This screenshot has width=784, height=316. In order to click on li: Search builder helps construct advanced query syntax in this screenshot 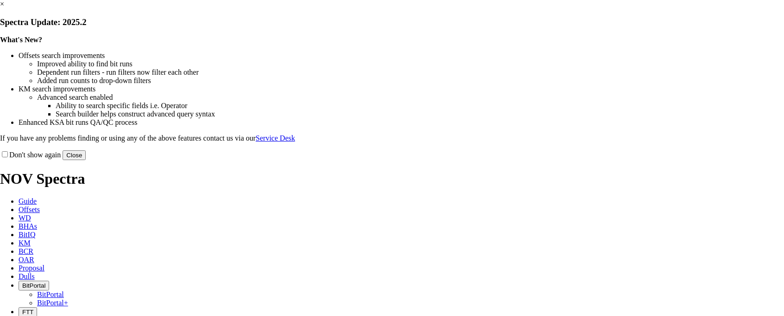, I will do `click(420, 114)`.